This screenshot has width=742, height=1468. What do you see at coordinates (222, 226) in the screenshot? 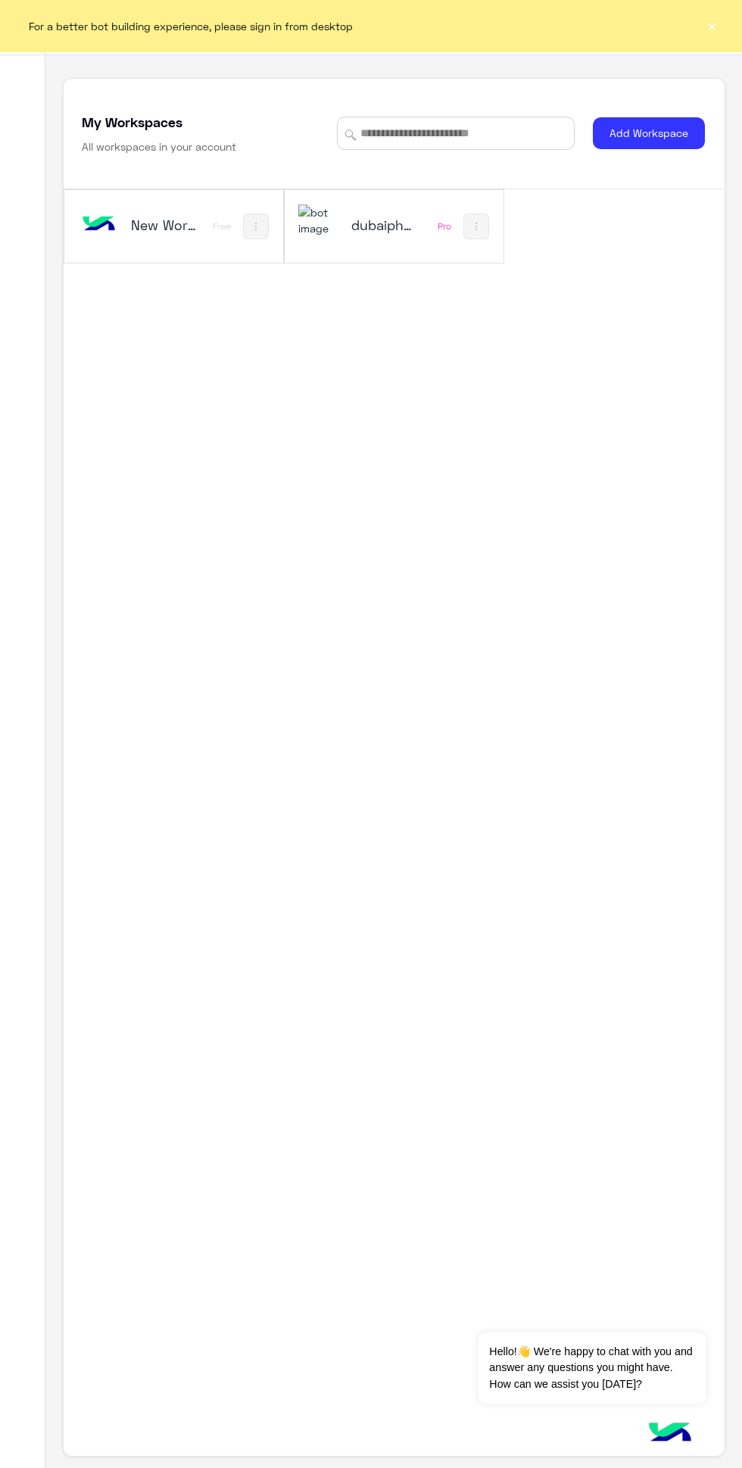
I see `div: Free` at bounding box center [222, 226].